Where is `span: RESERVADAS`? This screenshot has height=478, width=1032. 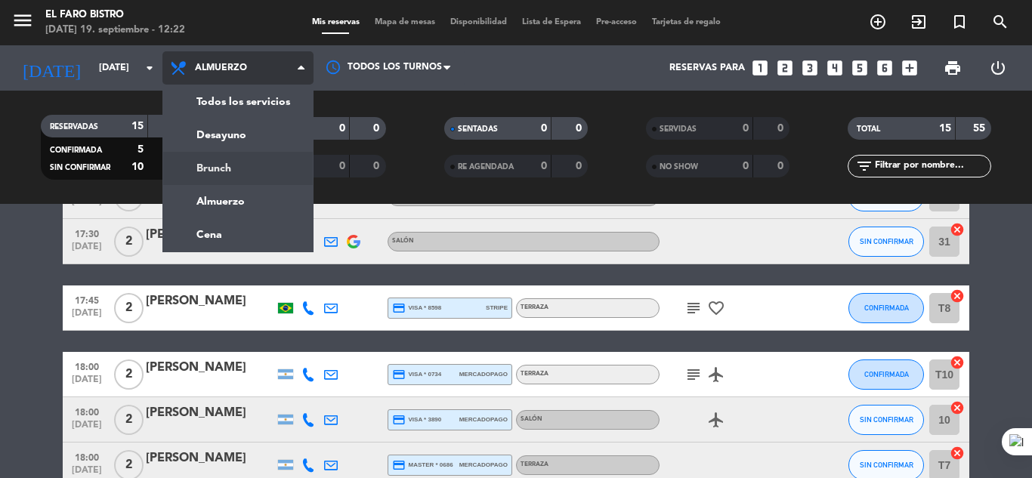 span: RESERVADAS is located at coordinates (74, 127).